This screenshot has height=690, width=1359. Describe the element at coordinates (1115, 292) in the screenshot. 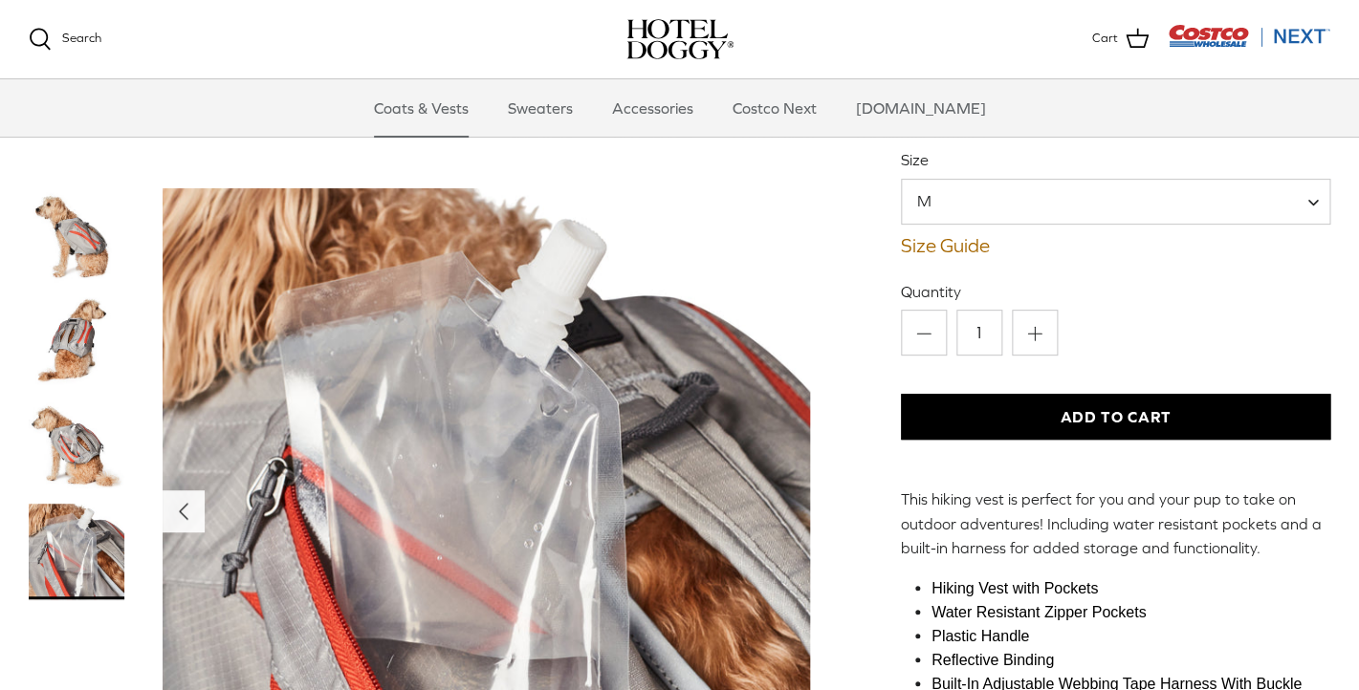

I see `label: Quantity` at that location.